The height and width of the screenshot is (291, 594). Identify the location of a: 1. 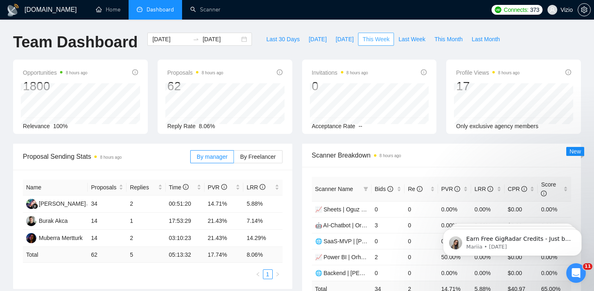
(268, 274).